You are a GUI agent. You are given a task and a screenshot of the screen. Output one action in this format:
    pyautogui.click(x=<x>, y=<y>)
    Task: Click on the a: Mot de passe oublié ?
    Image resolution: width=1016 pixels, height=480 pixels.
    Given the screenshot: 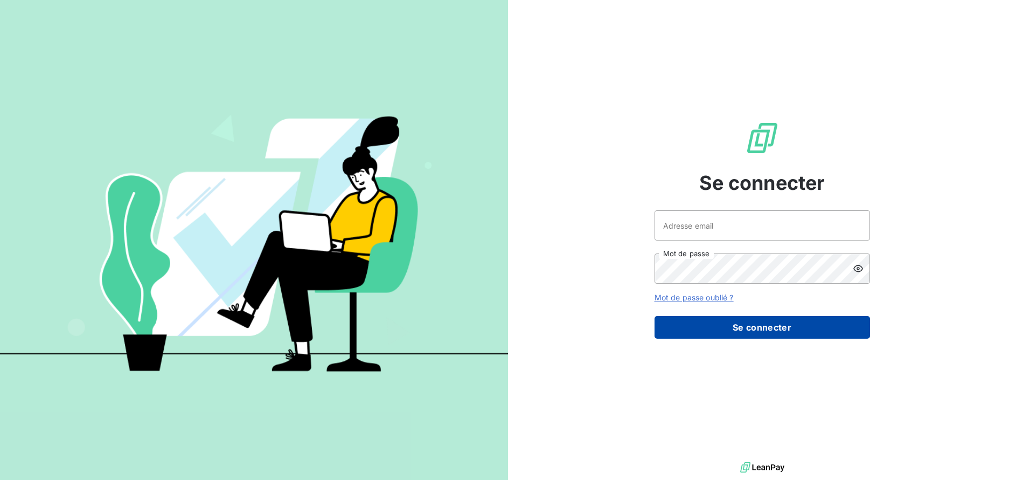 What is the action you would take?
    pyautogui.click(x=694, y=297)
    